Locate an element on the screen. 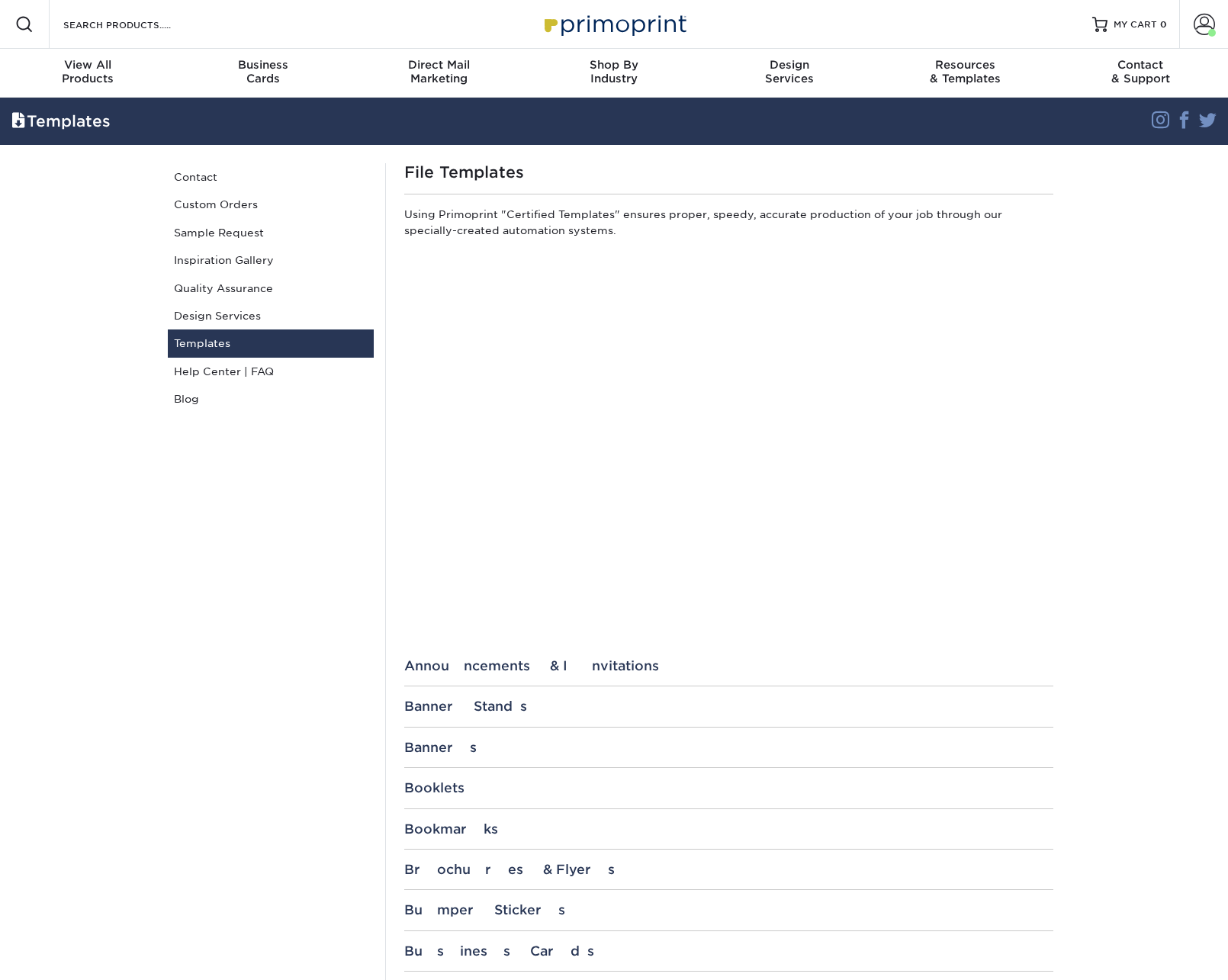  div: Booklets is located at coordinates (729, 789).